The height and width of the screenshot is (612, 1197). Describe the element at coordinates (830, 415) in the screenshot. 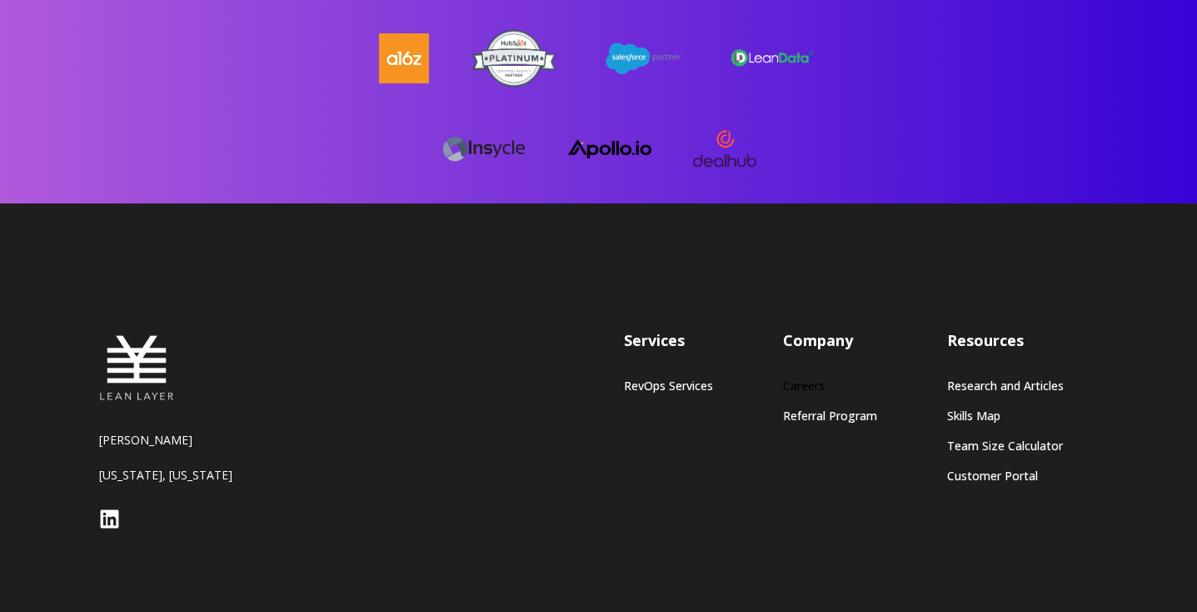

I see `a: Referral Program` at that location.